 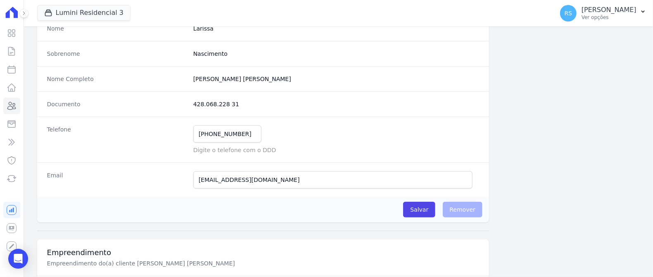 I want to click on dd: Larissa, so click(x=336, y=29).